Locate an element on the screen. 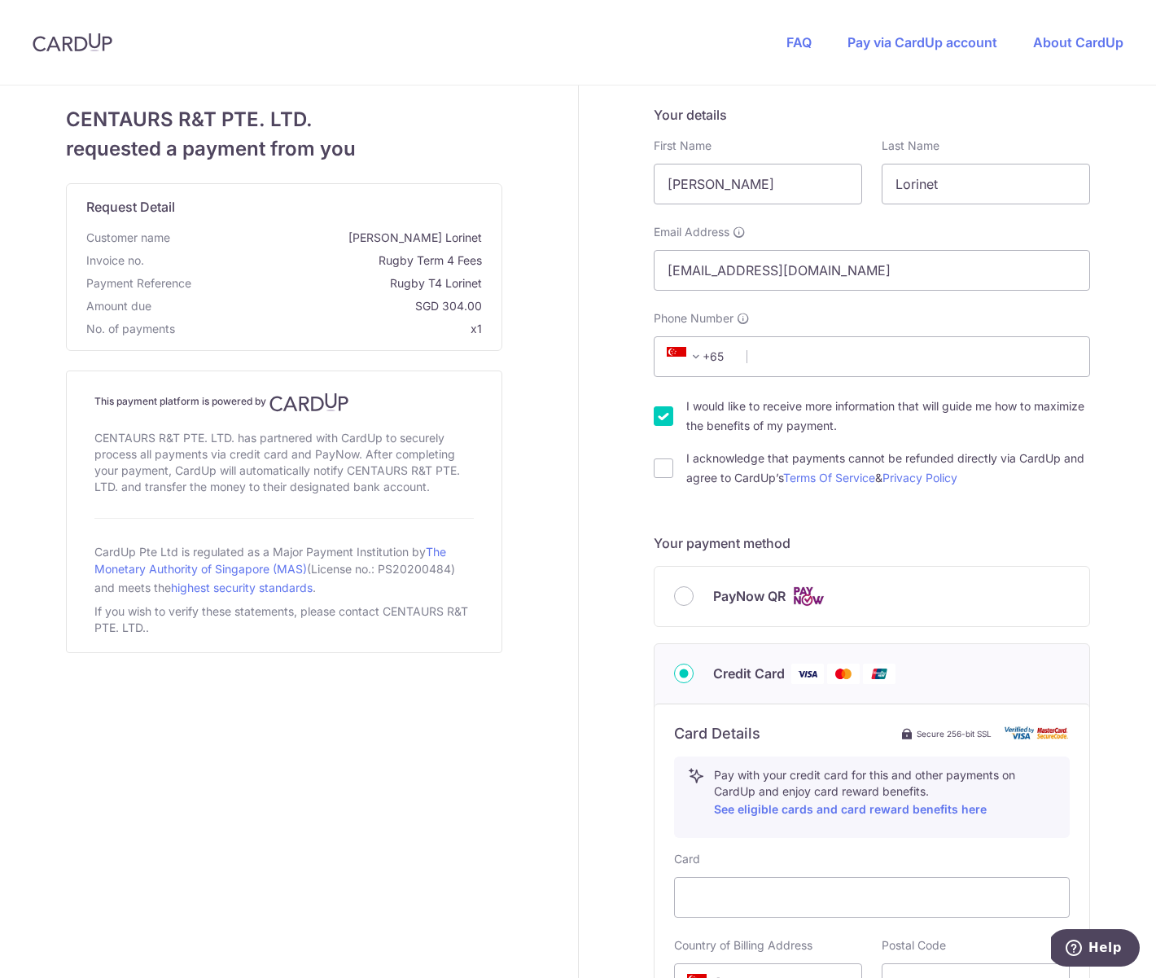 The width and height of the screenshot is (1156, 978). span: Rugby Term 4 Fees is located at coordinates (316, 261).